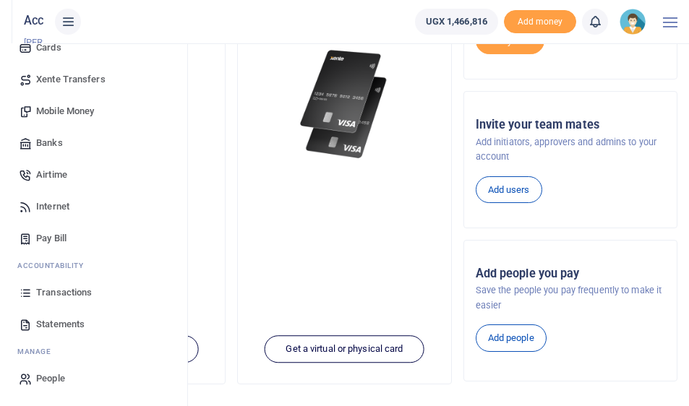 The image size is (689, 406). I want to click on h5: Invite your team mates, so click(571, 125).